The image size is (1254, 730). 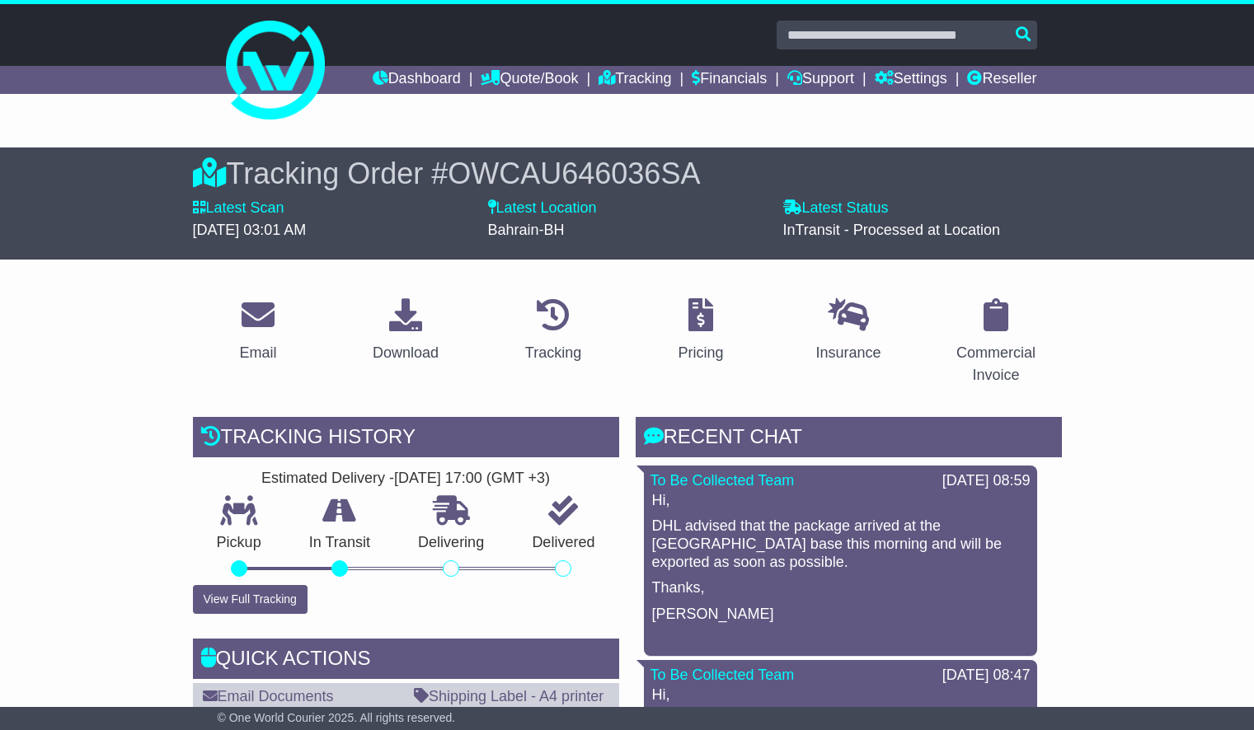 I want to click on button: View Full Tracking, so click(x=250, y=599).